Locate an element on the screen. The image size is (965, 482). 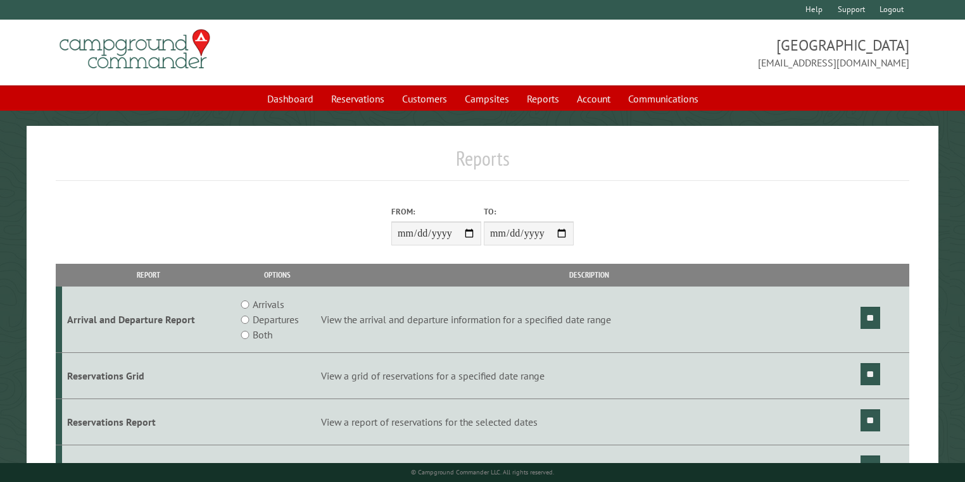
td: Arrival and Departure Report is located at coordinates (149, 320).